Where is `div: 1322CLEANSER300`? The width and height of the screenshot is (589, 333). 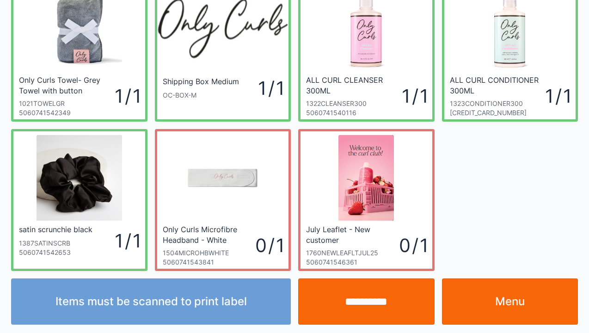 div: 1322CLEANSER300 is located at coordinates (354, 104).